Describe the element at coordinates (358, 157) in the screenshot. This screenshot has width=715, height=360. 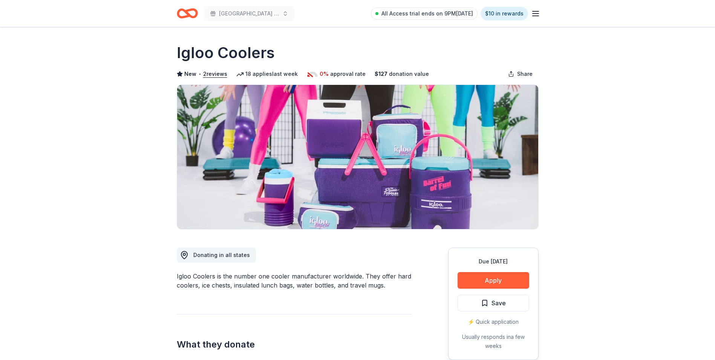
I see `img: Image for Igloo Coolers` at that location.